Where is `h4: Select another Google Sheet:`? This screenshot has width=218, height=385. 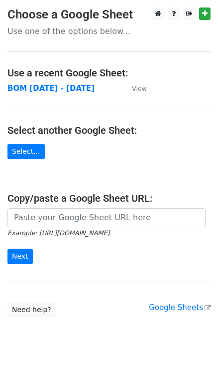 h4: Select another Google Sheet: is located at coordinates (109, 130).